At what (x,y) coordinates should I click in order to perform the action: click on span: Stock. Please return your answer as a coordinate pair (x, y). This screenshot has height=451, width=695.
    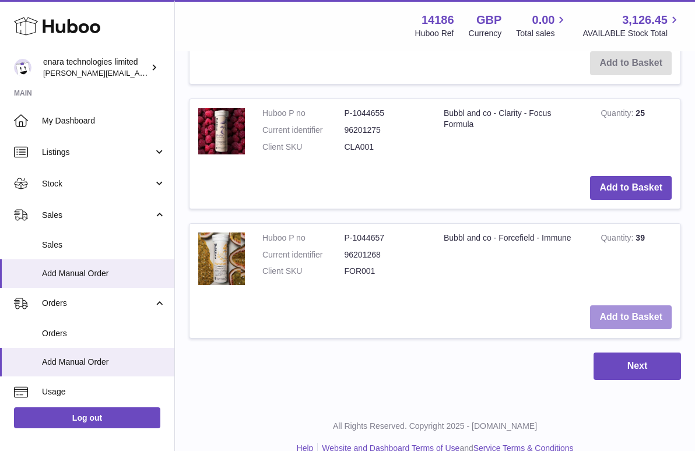
    Looking at the image, I should click on (97, 184).